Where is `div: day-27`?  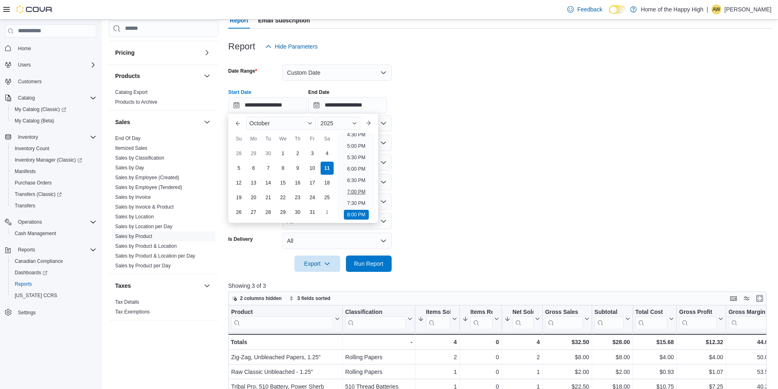
div: day-27 is located at coordinates (254, 212).